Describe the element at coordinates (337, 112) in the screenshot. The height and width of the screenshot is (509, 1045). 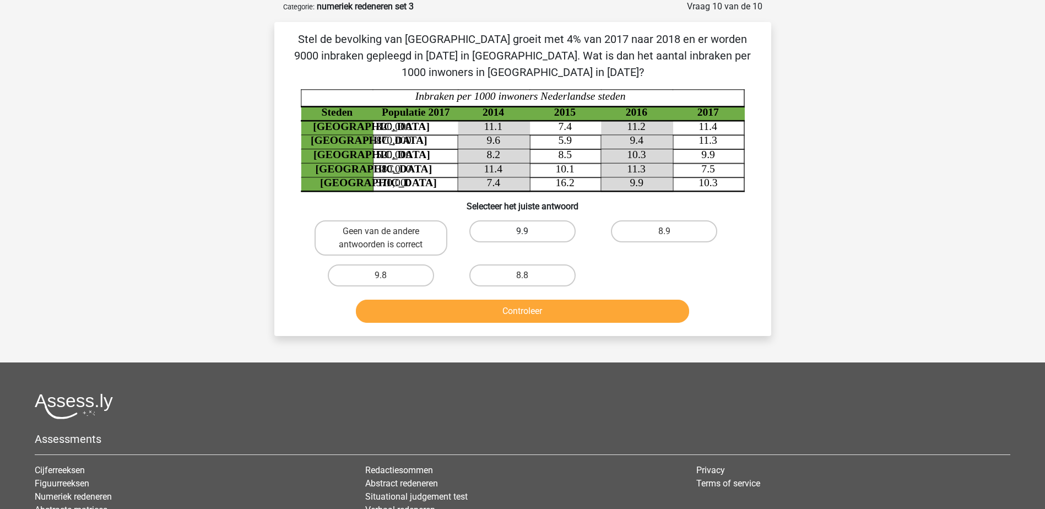
I see `tspan: Steden` at that location.